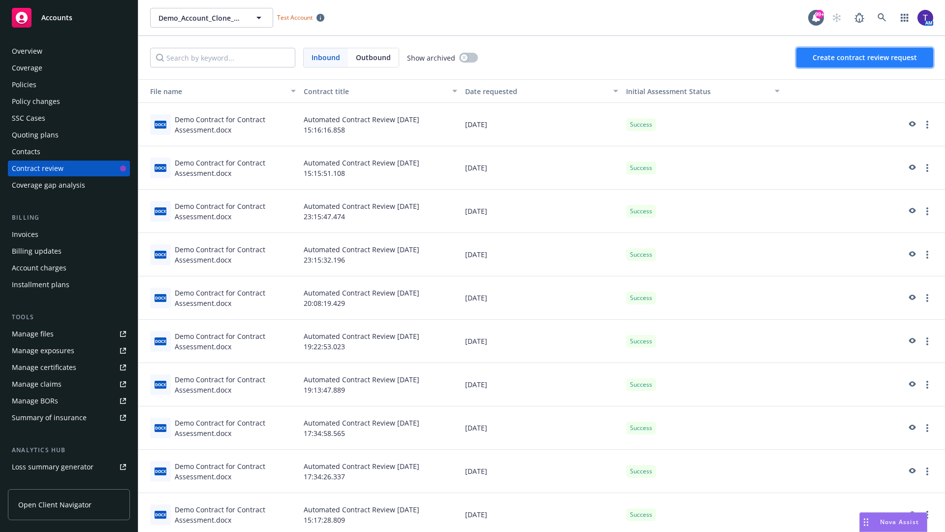 This screenshot has height=532, width=945. I want to click on div: Account charges, so click(39, 268).